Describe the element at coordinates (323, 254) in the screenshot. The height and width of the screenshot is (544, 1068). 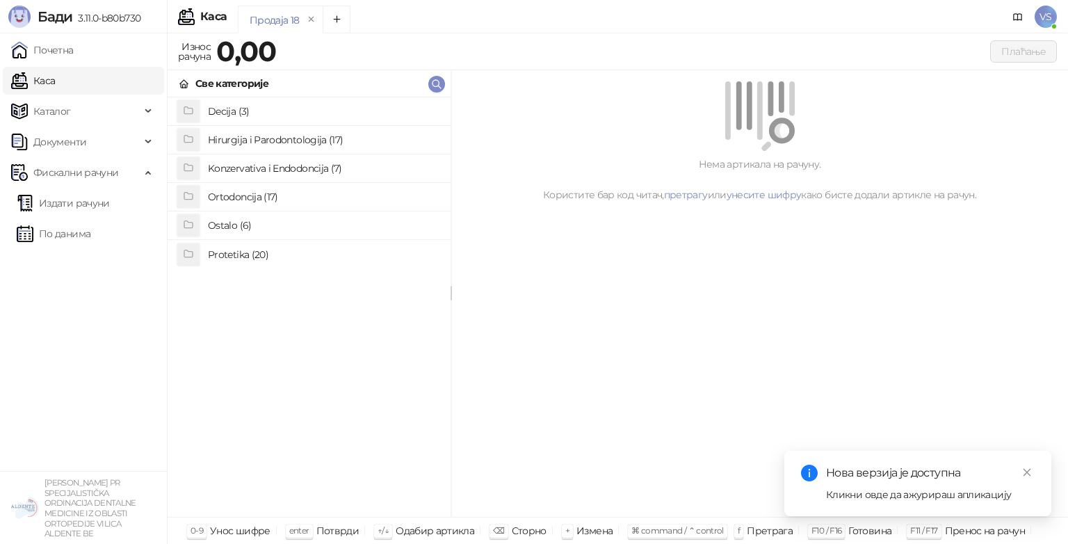
I see `h4: Protetika (20)` at that location.